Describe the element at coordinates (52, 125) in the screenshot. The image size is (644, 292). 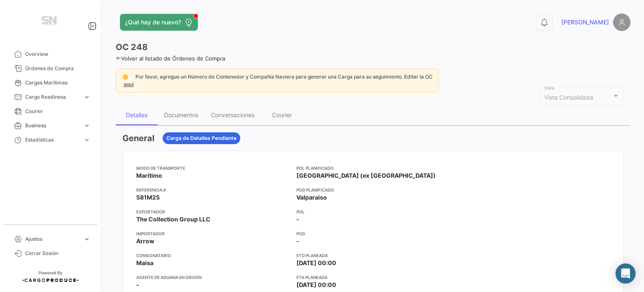
I see `span: Business` at that location.